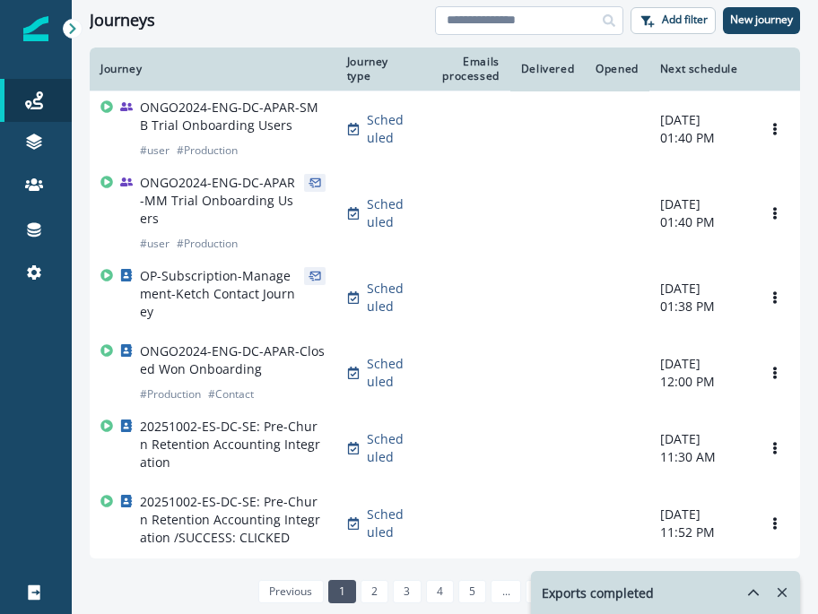 Image resolution: width=818 pixels, height=614 pixels. Describe the element at coordinates (230, 394) in the screenshot. I see `p: # Contact` at that location.